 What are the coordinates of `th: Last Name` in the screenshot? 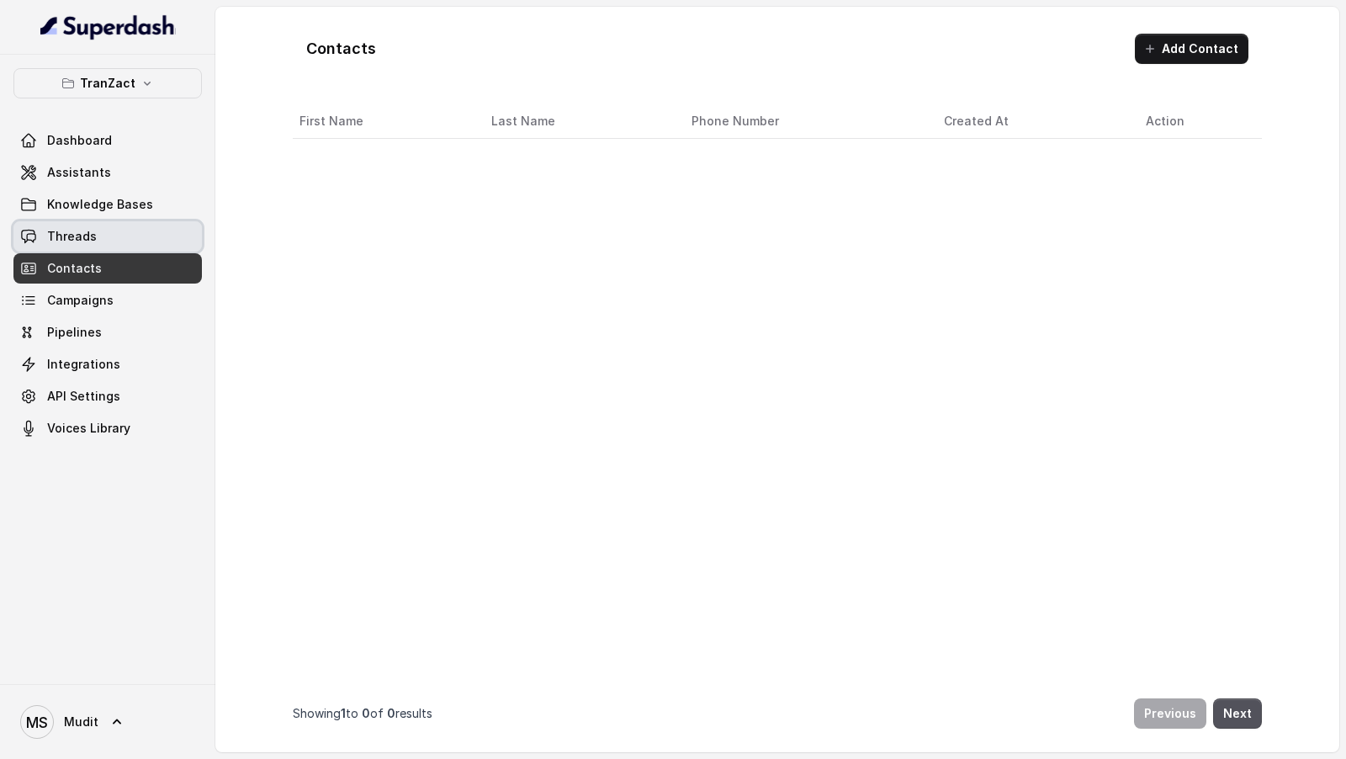 It's located at (578, 121).